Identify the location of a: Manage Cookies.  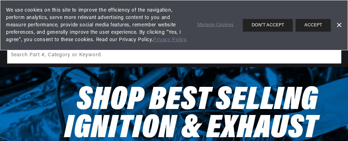
(215, 25).